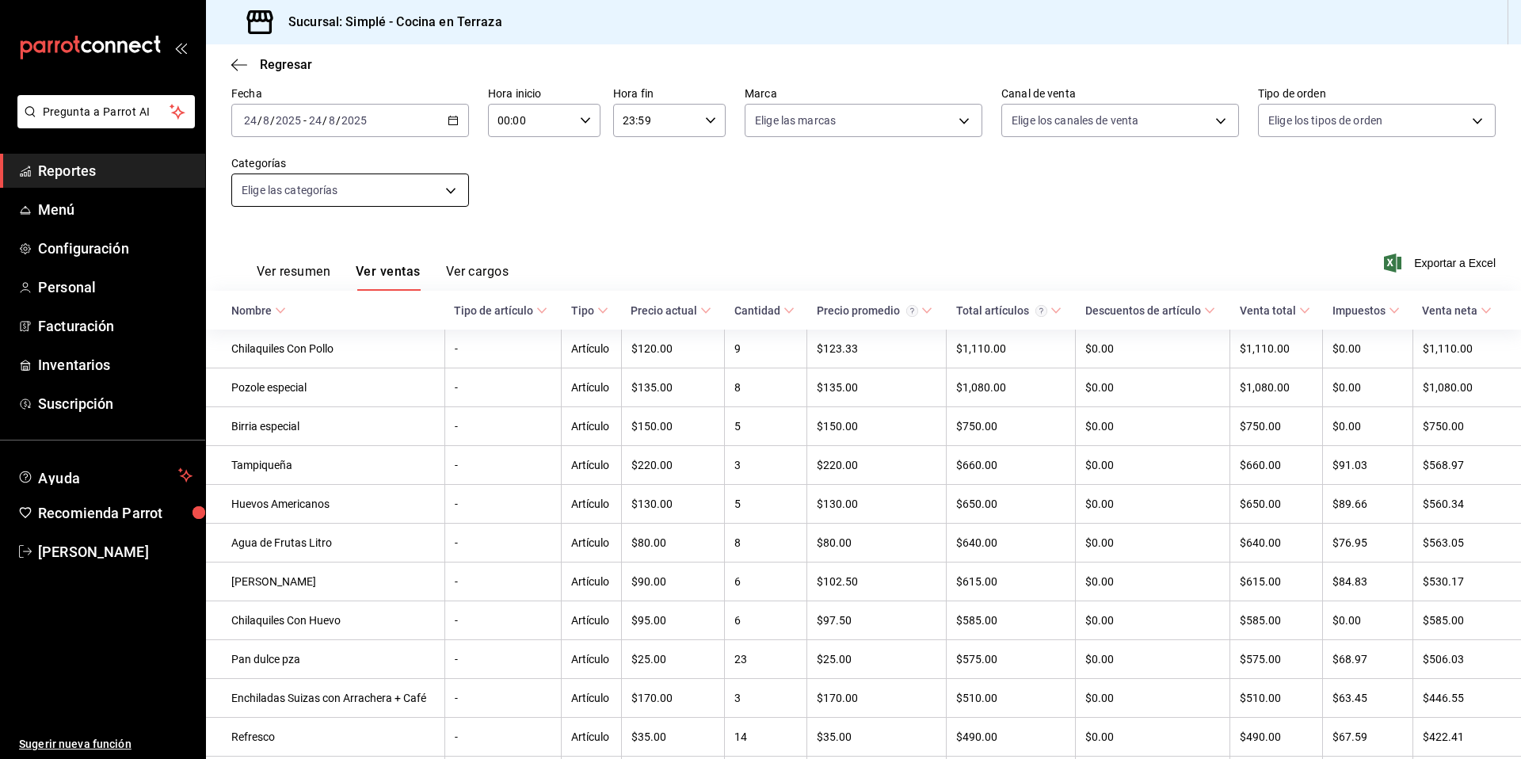 Image resolution: width=1521 pixels, height=759 pixels. I want to click on span: Recomienda Parrot, so click(115, 513).